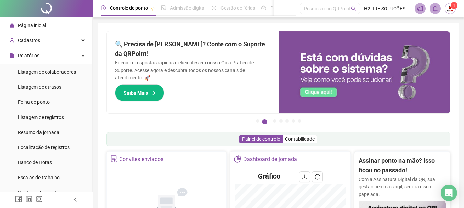 This screenshot has width=464, height=208. Describe the element at coordinates (237, 8) in the screenshot. I see `span: Gestão de férias` at that location.